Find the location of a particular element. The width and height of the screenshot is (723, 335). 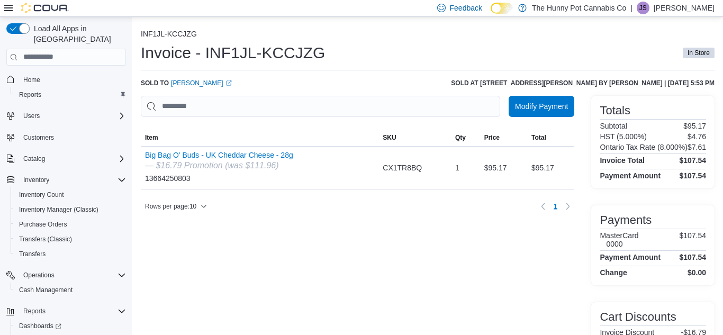

span: CX1TR8BQ is located at coordinates (403, 168).